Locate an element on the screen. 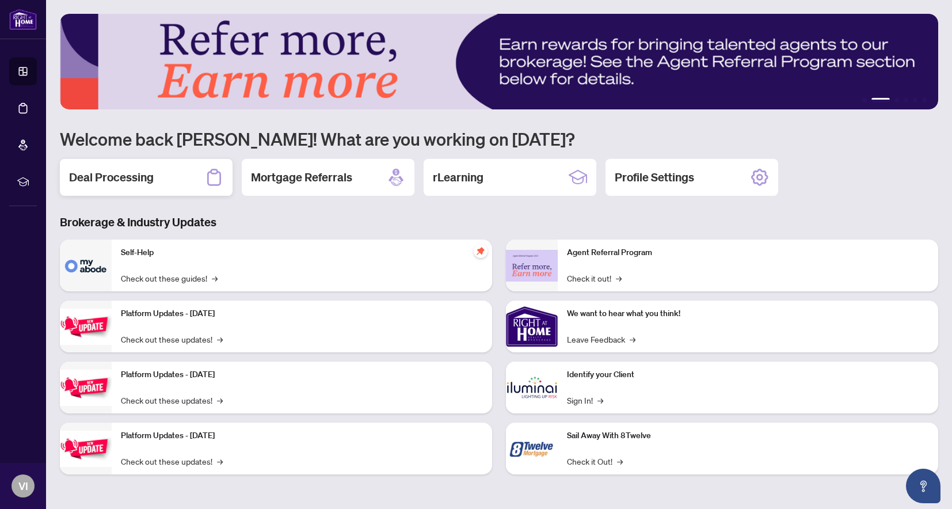 The image size is (952, 509). p: Self-Help is located at coordinates (302, 253).